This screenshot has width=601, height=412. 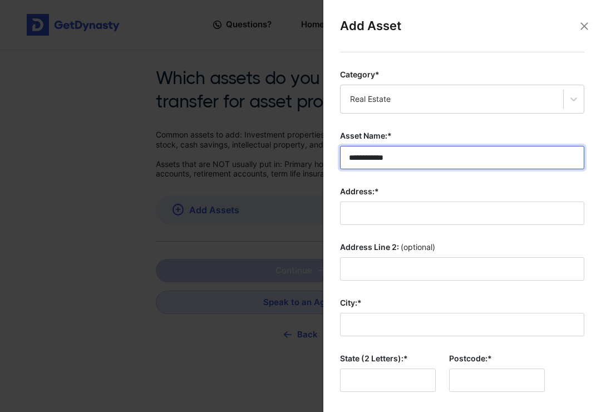 I want to click on label: State (2 Letters):*, so click(x=388, y=358).